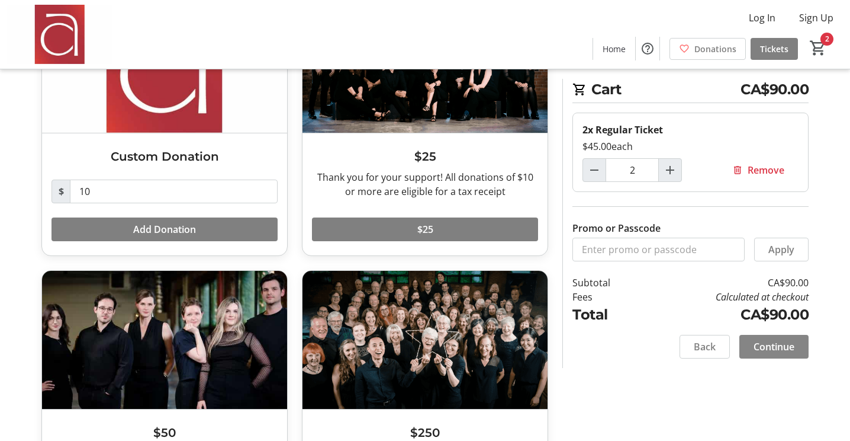  Describe the element at coordinates (817, 18) in the screenshot. I see `span: Sign Up` at that location.